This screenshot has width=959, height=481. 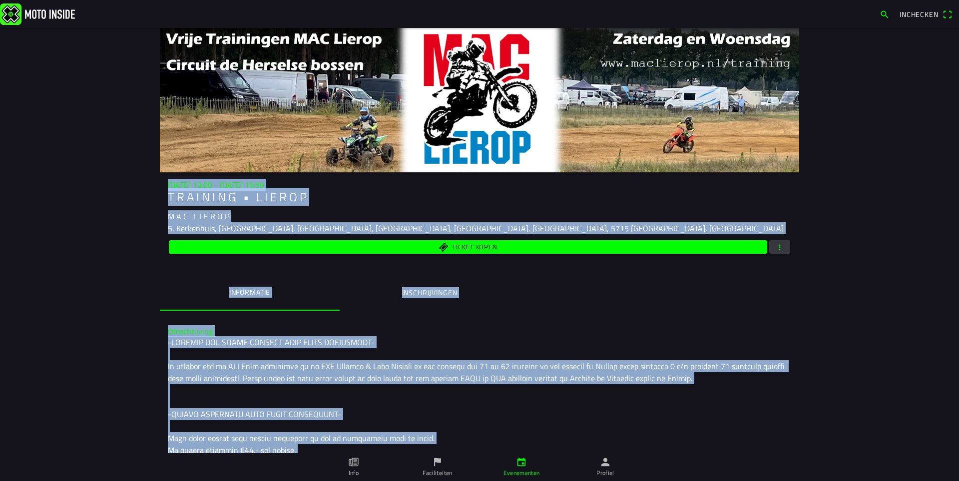 I want to click on h3: Omschrijving, so click(x=480, y=331).